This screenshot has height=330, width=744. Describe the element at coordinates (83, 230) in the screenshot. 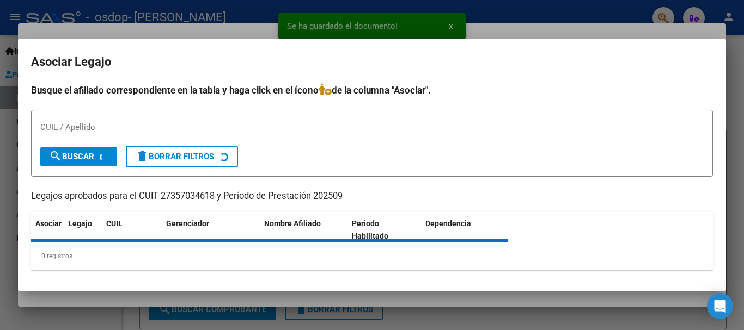

I see `datatable-header-cell: Legajo` at that location.